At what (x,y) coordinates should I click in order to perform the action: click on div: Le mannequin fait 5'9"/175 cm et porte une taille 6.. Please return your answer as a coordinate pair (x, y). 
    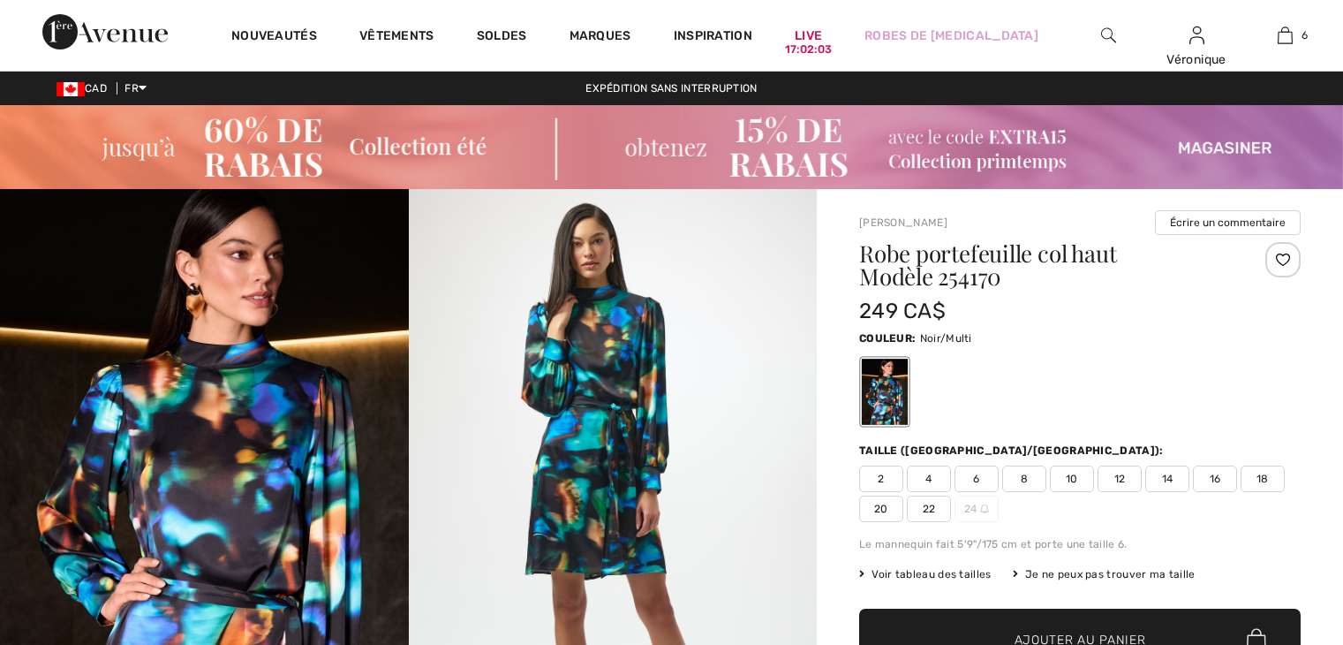
    Looking at the image, I should click on (1080, 544).